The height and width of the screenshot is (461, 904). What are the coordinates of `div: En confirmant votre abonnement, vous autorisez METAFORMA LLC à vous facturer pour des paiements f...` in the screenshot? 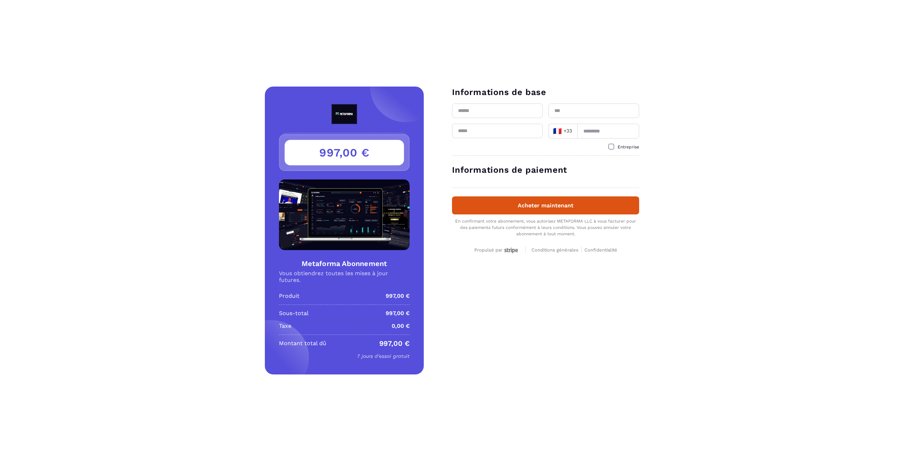 It's located at (546, 227).